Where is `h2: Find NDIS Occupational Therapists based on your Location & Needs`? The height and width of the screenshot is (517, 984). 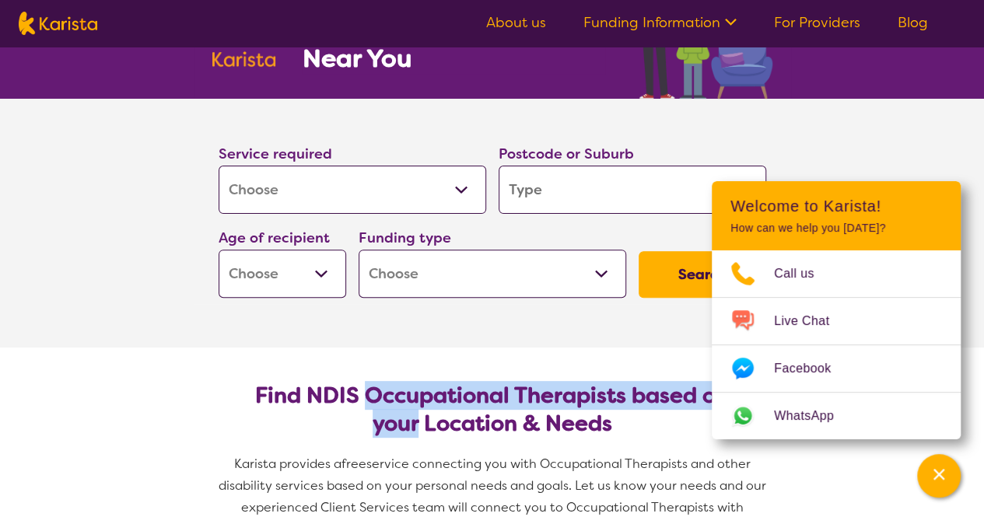 h2: Find NDIS Occupational Therapists based on your Location & Needs is located at coordinates (493, 410).